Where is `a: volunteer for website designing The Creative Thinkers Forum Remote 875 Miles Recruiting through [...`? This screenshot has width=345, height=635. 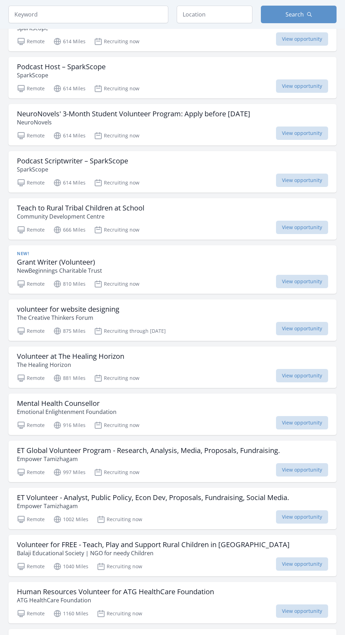 a: volunteer for website designing The Creative Thinkers Forum Remote 875 Miles Recruiting through [... is located at coordinates (172, 320).